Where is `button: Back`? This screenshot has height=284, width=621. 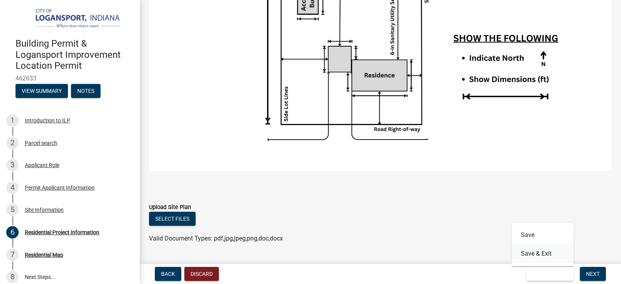
button: Back is located at coordinates (168, 274).